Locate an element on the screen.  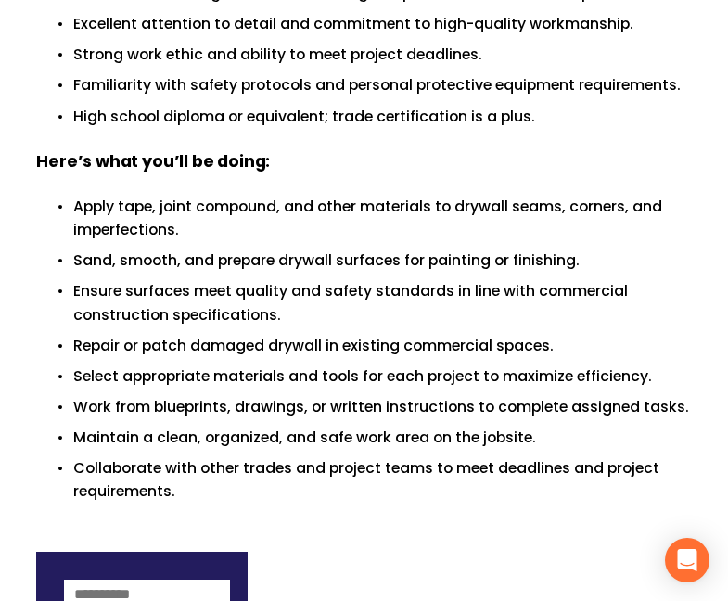
p: Work from blueprints, drawings, or written instructions to complete assigned tasks. is located at coordinates (382, 406).